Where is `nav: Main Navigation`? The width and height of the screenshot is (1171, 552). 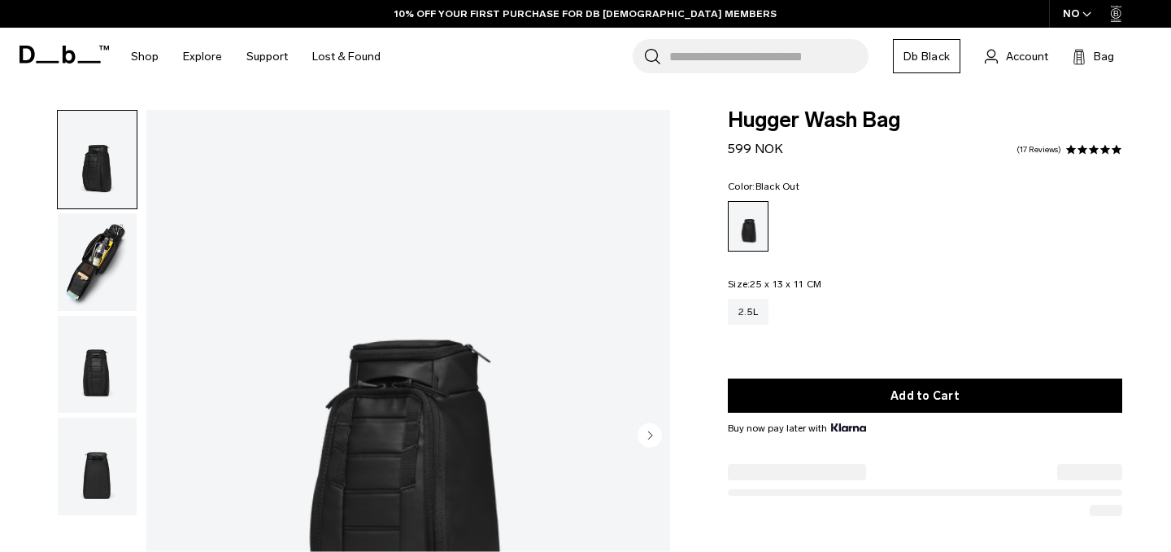
nav: Main Navigation is located at coordinates (255, 56).